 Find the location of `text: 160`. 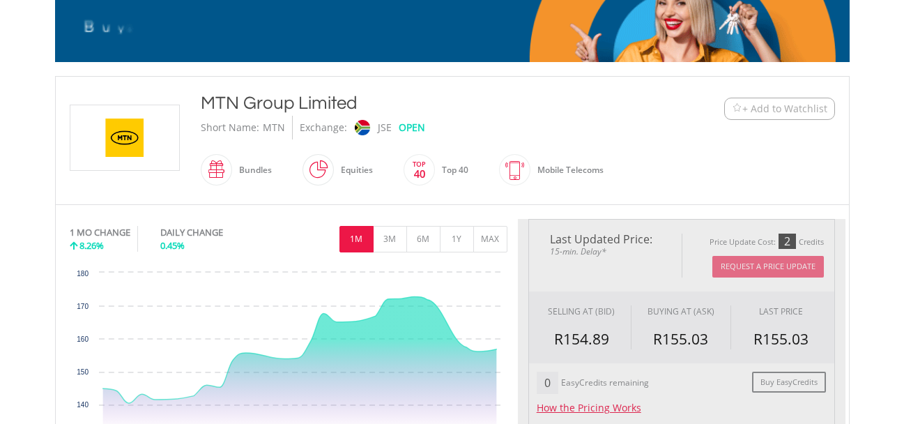

text: 160 is located at coordinates (82, 339).